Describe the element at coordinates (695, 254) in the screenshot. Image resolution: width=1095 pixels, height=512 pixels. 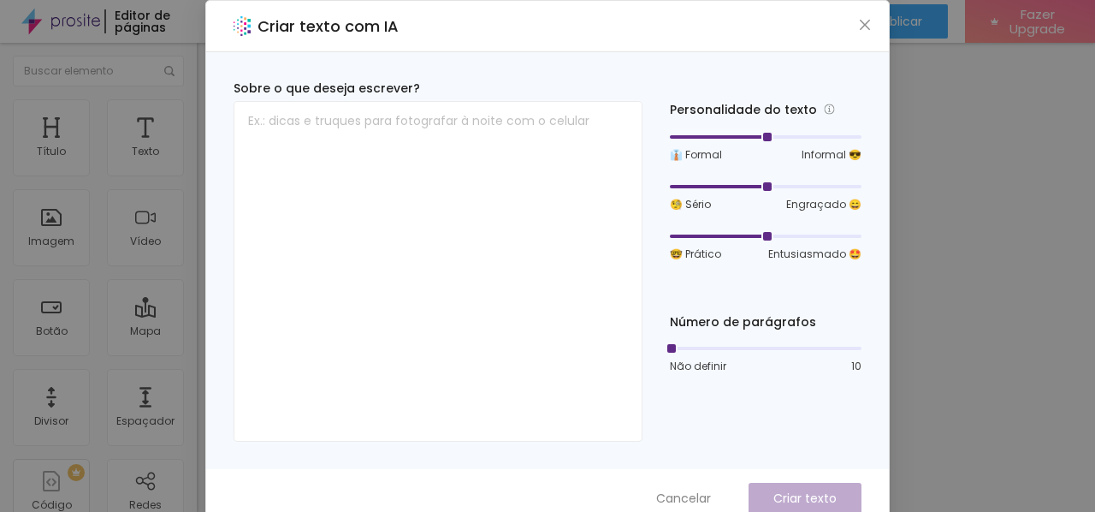
I see `span: 🤓 Prático` at that location.